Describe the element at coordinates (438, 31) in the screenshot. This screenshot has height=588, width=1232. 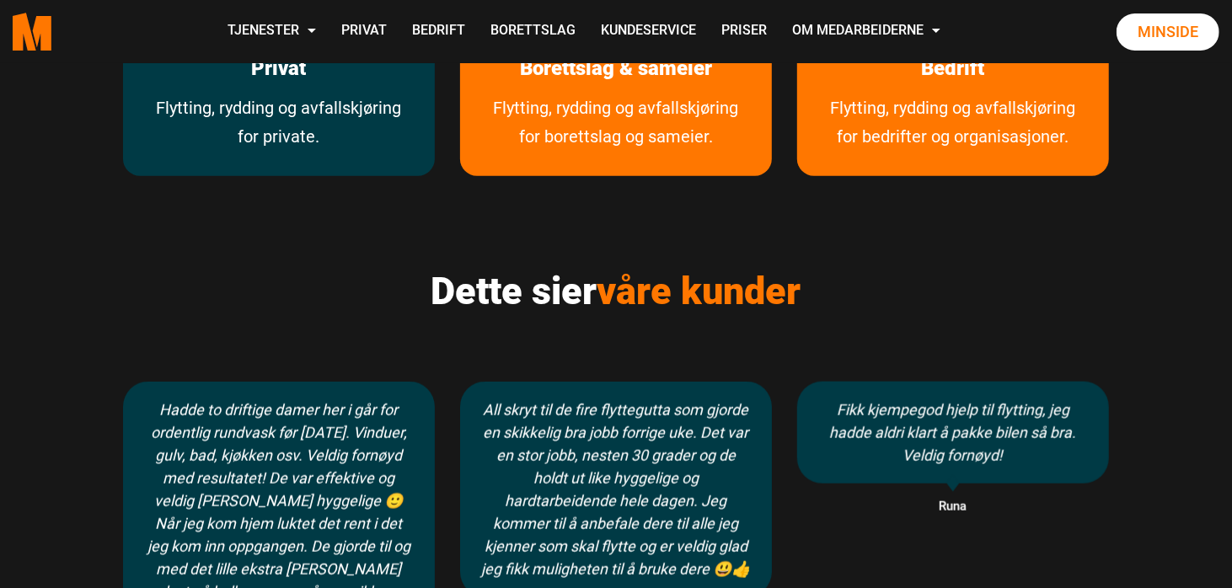
I see `a: Bedrift` at that location.